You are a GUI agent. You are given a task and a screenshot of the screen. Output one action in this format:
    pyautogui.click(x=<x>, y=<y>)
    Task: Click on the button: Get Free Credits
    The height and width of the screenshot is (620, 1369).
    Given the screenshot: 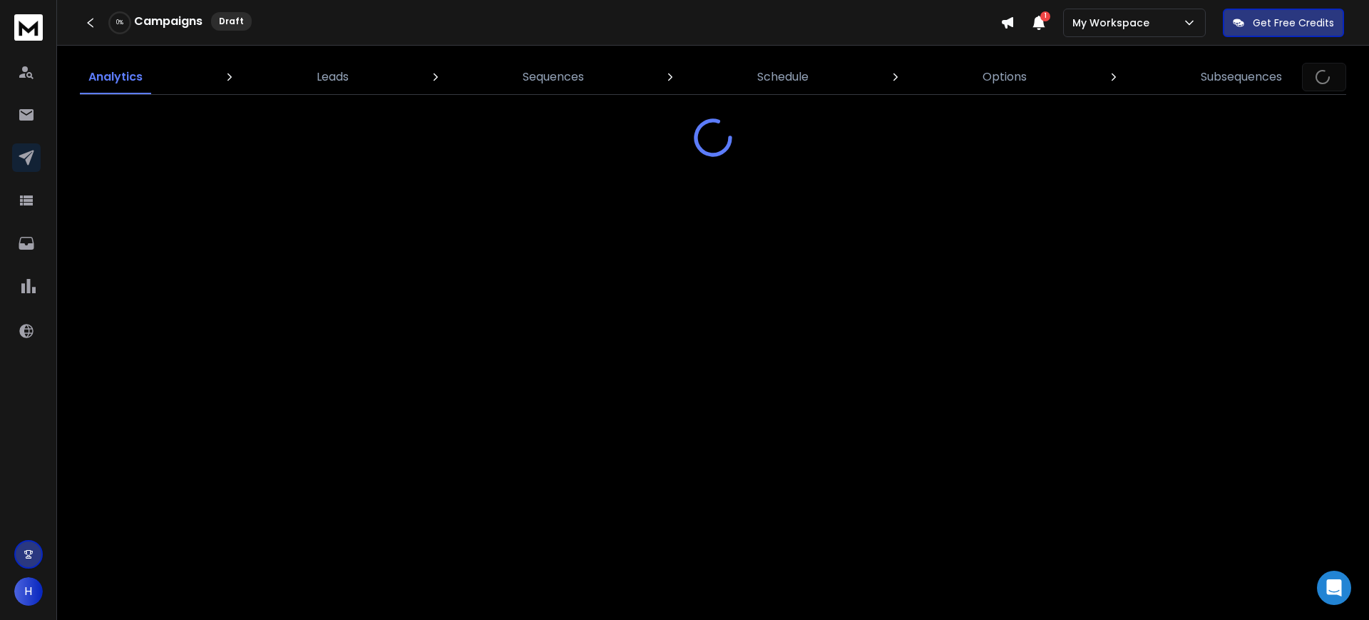 What is the action you would take?
    pyautogui.click(x=1283, y=23)
    